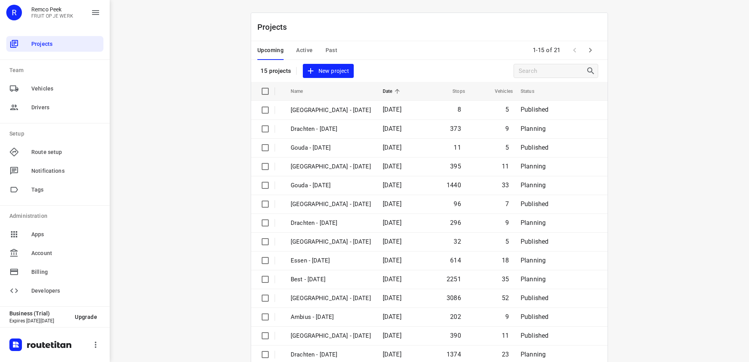 Image resolution: width=749 pixels, height=362 pixels. I want to click on button: Upgrade, so click(86, 317).